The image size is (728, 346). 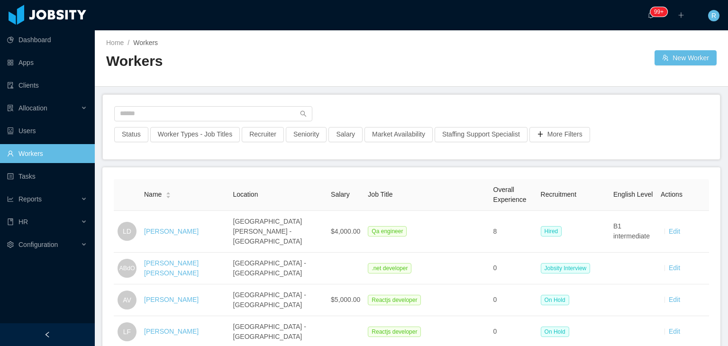 I want to click on a: Hired, so click(x=553, y=231).